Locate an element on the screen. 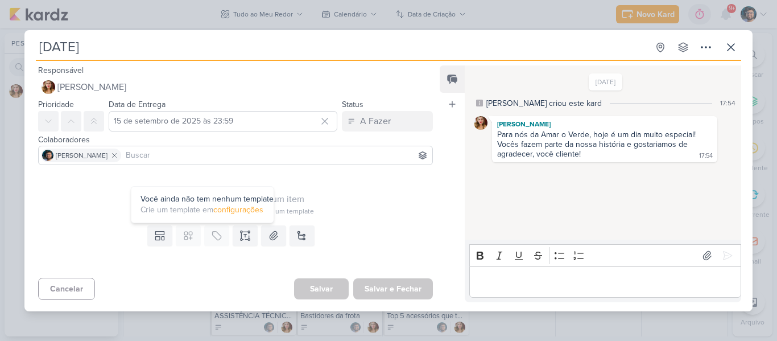  div: Esse kard não possui nenhum item is located at coordinates (236, 199).